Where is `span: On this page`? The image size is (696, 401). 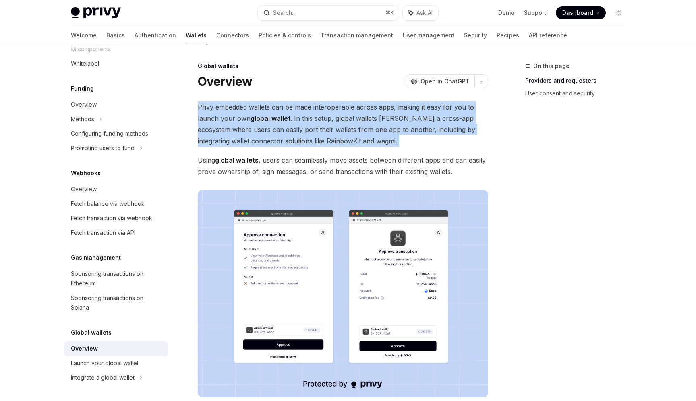 span: On this page is located at coordinates (551, 66).